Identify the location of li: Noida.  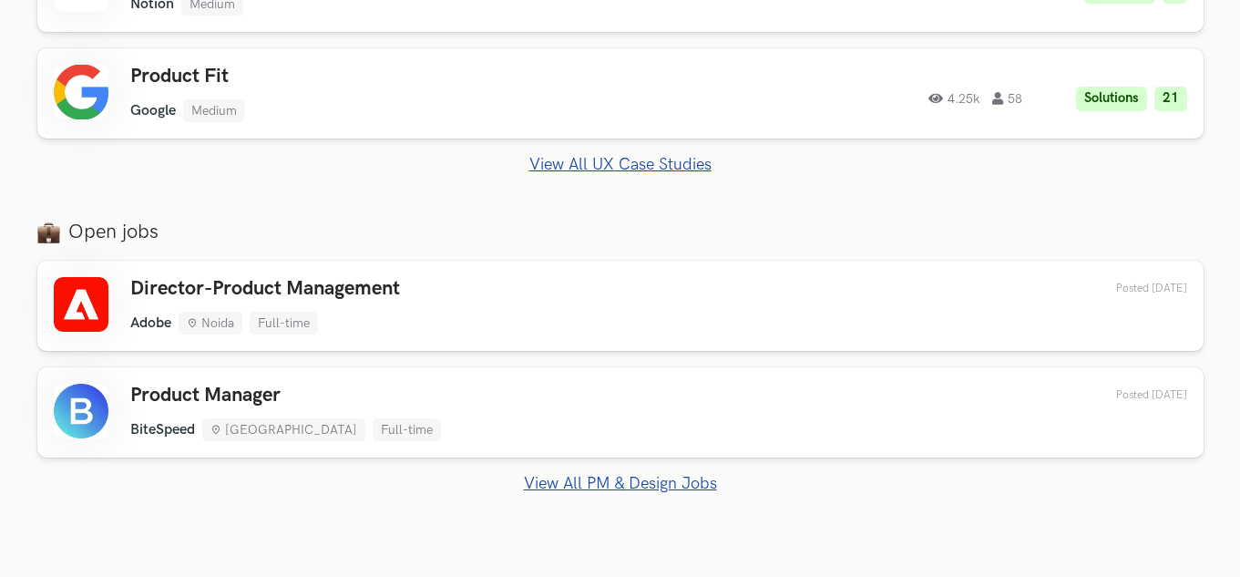
(210, 322).